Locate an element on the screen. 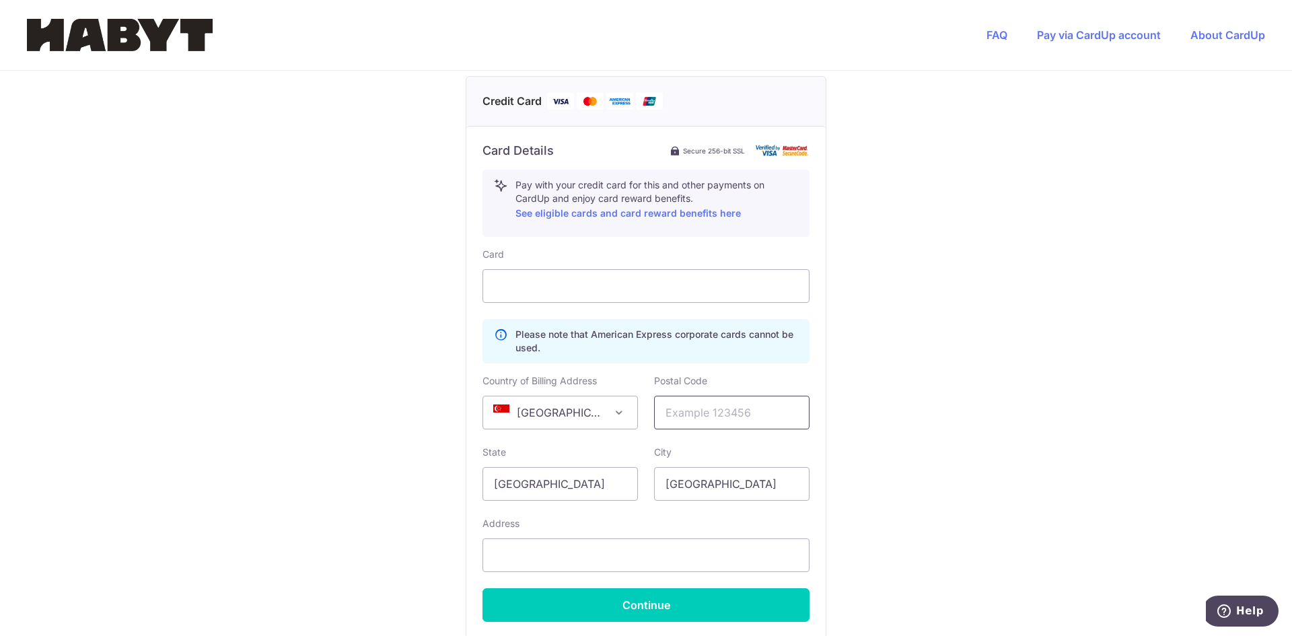  label: City is located at coordinates (663, 452).